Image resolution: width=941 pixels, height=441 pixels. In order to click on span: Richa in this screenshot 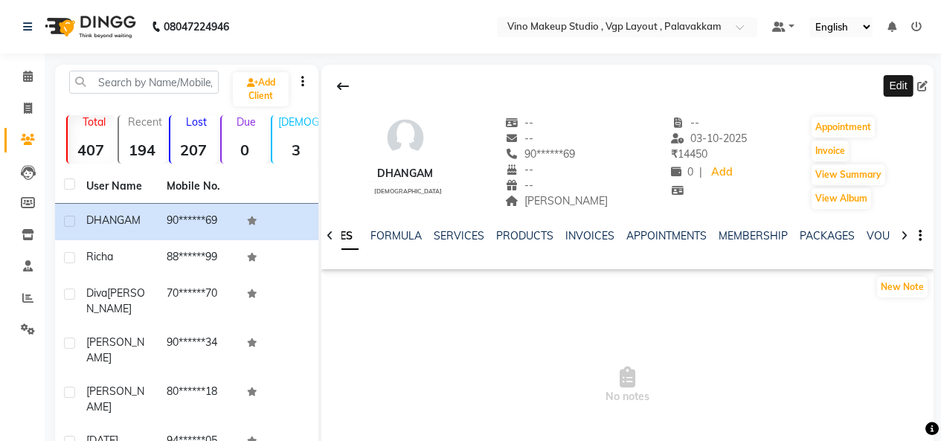, I will do `click(100, 257)`.